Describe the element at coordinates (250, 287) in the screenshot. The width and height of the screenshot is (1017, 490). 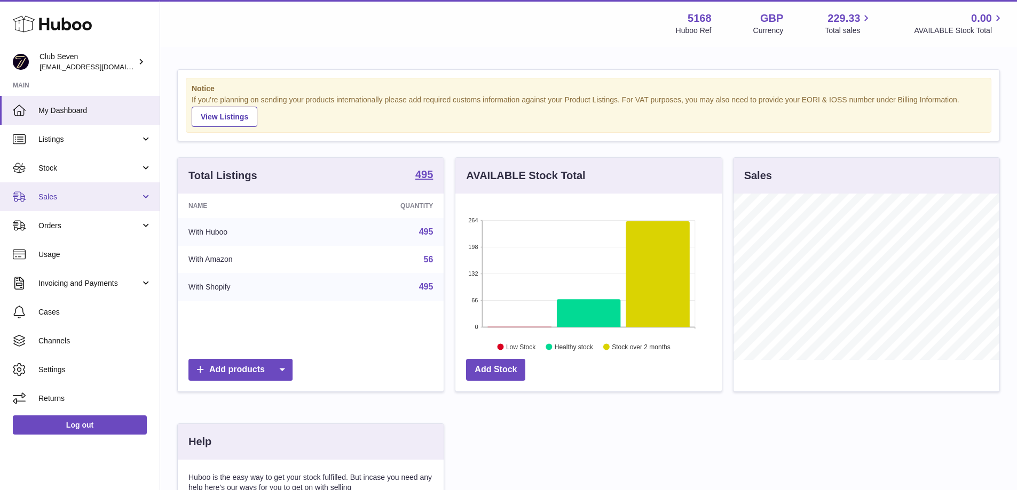
I see `td: With Shopify` at that location.